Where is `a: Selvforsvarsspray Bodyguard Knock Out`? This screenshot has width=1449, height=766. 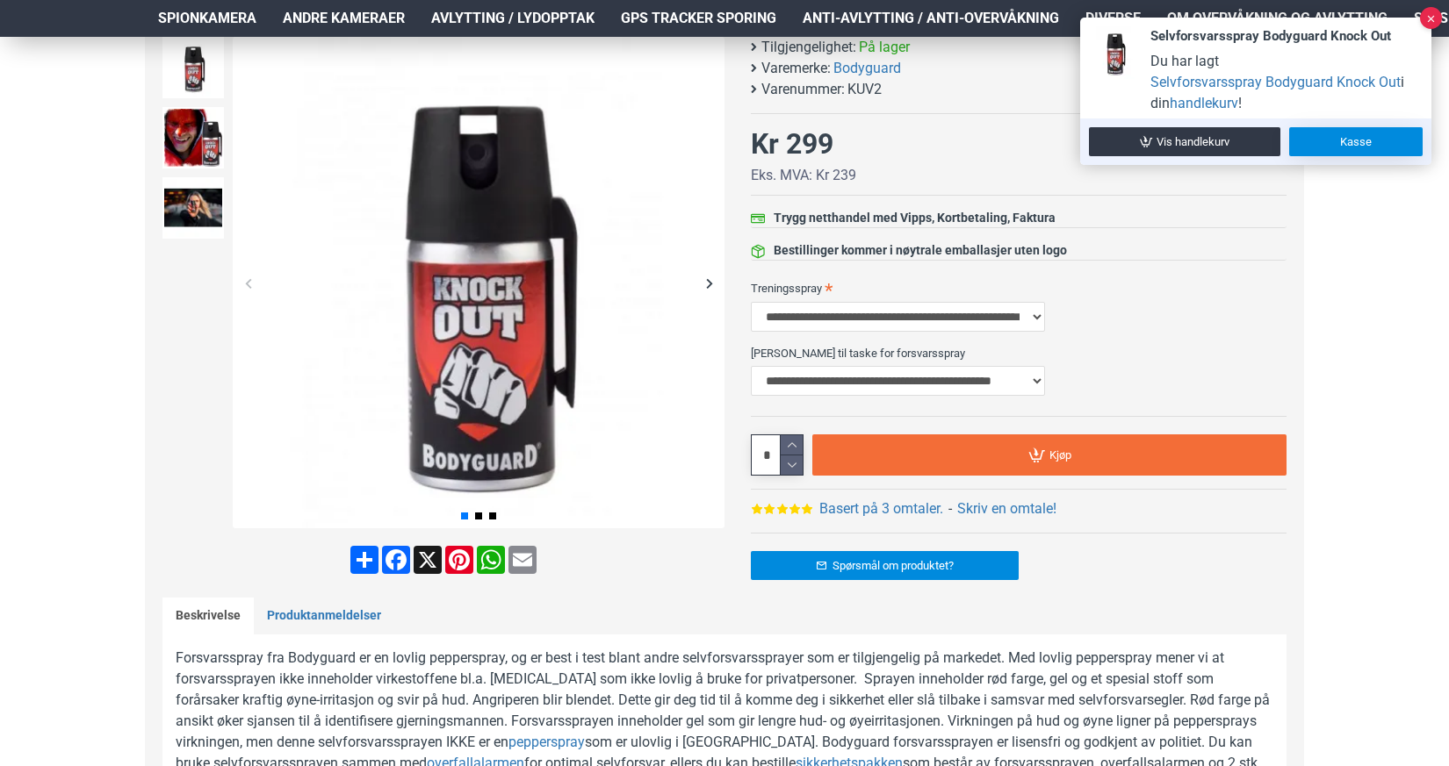
a: Selvforsvarsspray Bodyguard Knock Out is located at coordinates (1275, 83).